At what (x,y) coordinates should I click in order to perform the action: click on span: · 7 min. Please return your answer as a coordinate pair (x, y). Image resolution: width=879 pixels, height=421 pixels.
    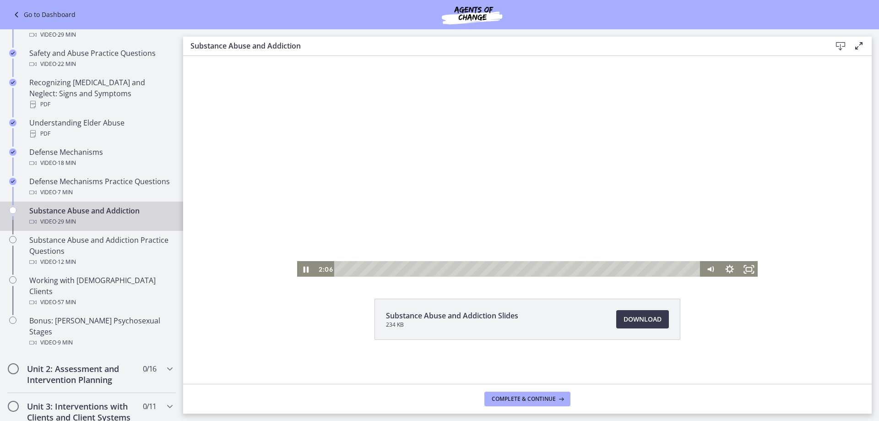
    Looking at the image, I should click on (65, 192).